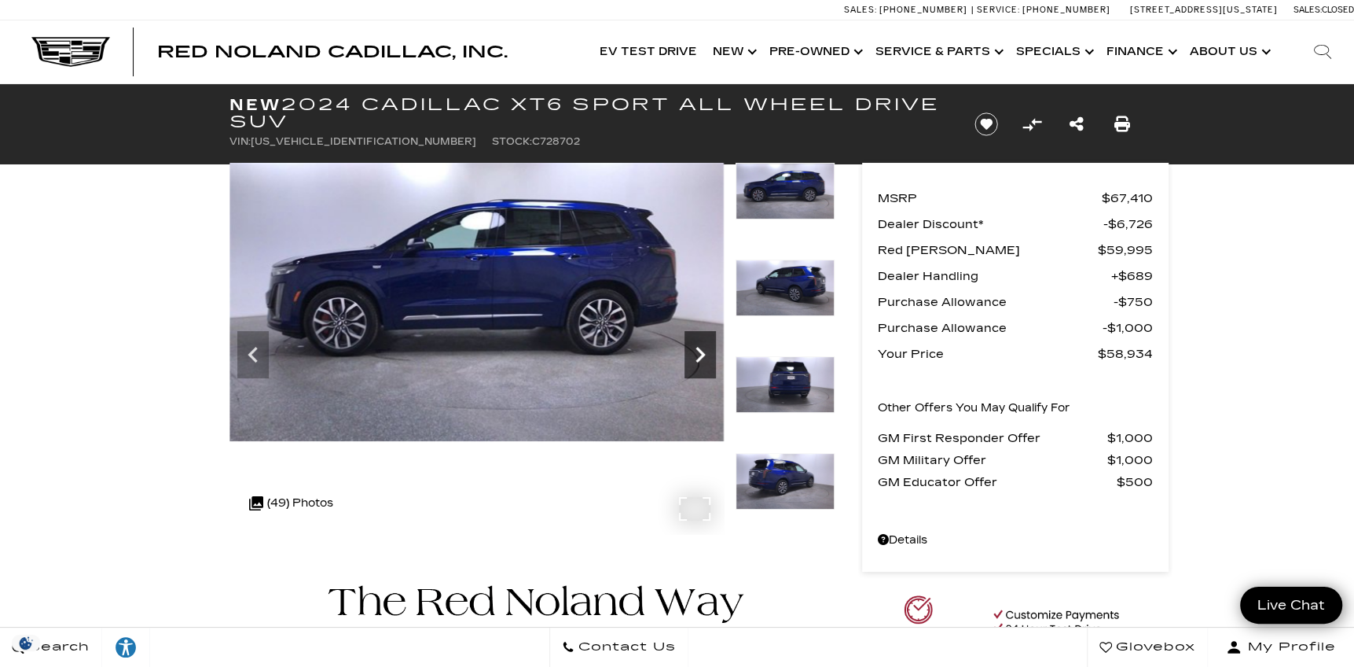 This screenshot has width=1354, height=667. I want to click on h1: 2024 Cadillac XT6 Sport All Wheel Drive SUV, so click(589, 113).